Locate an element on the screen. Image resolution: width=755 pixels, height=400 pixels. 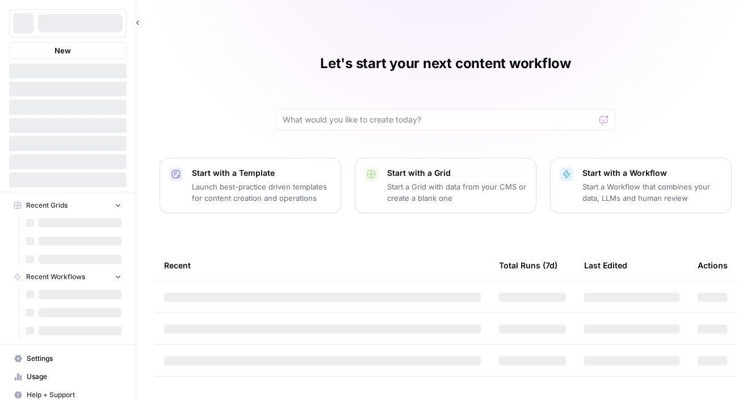
span: New is located at coordinates (62, 51).